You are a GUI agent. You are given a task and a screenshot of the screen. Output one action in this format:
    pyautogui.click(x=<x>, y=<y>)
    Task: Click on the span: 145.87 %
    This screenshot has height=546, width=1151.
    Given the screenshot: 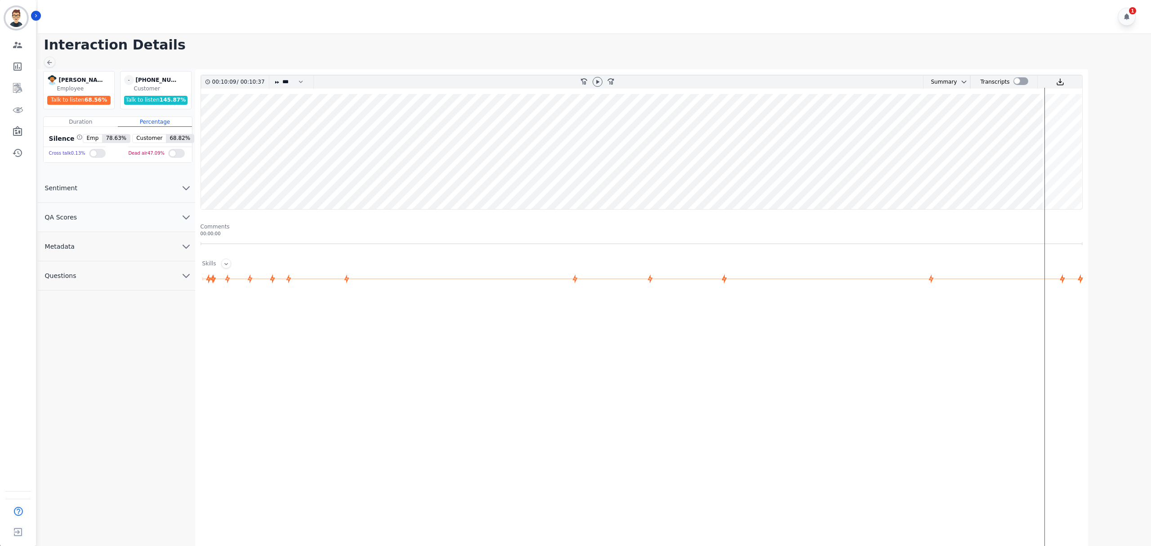 What is the action you would take?
    pyautogui.click(x=173, y=100)
    